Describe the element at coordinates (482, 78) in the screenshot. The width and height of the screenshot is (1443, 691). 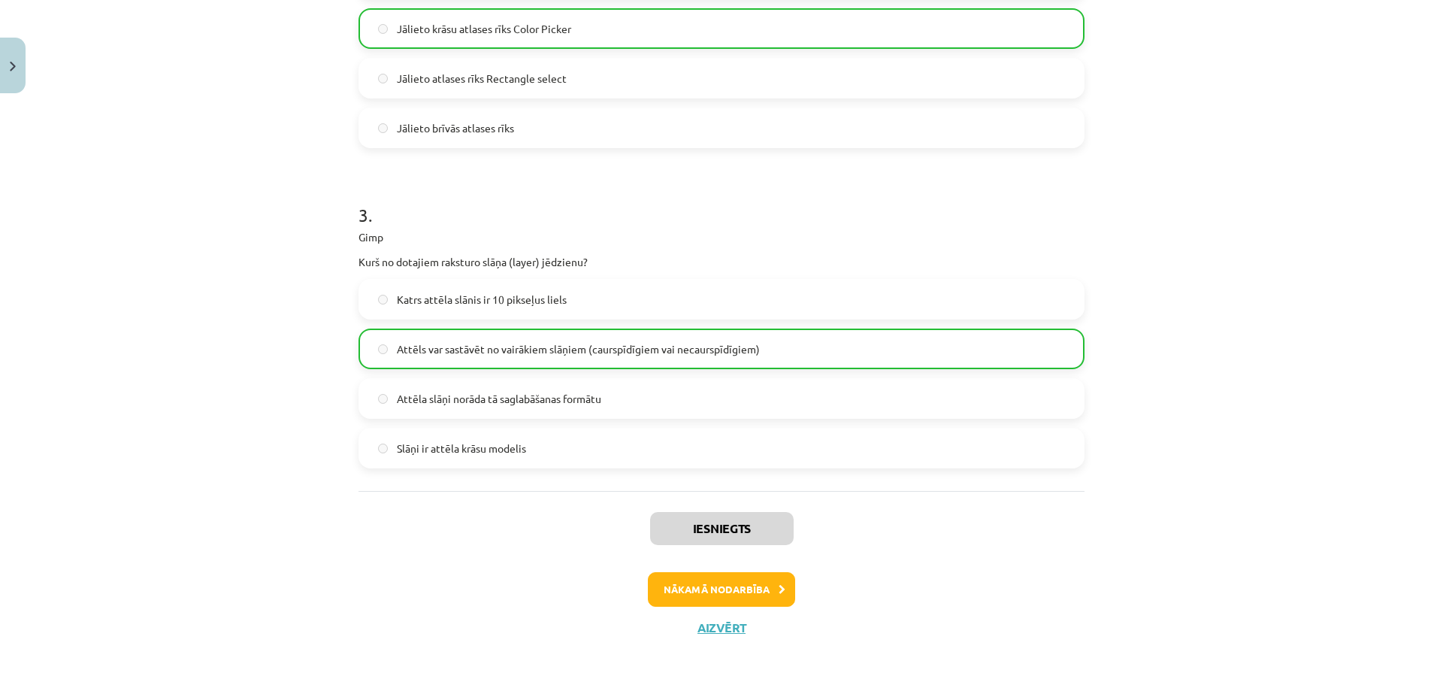
I see `span: Jālieto atlases rīks Rectangle select` at that location.